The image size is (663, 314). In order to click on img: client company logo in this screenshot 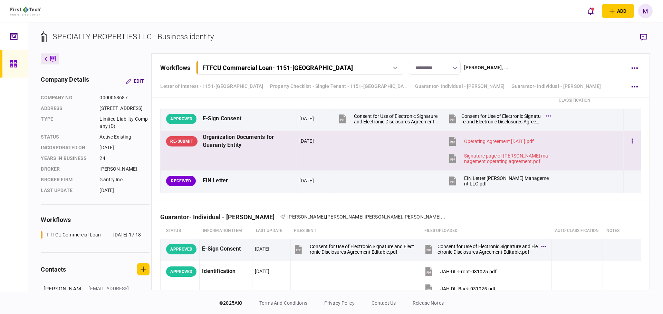, I will do `click(26, 11)`.